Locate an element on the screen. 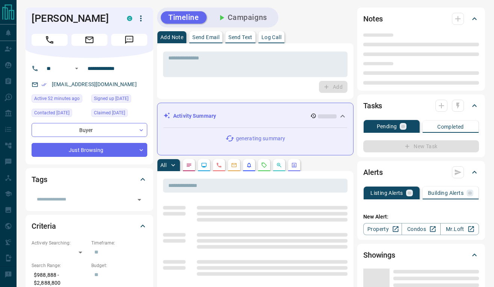 The height and width of the screenshot is (287, 494). div: Mon Sep 15 2025 is located at coordinates (59, 100).